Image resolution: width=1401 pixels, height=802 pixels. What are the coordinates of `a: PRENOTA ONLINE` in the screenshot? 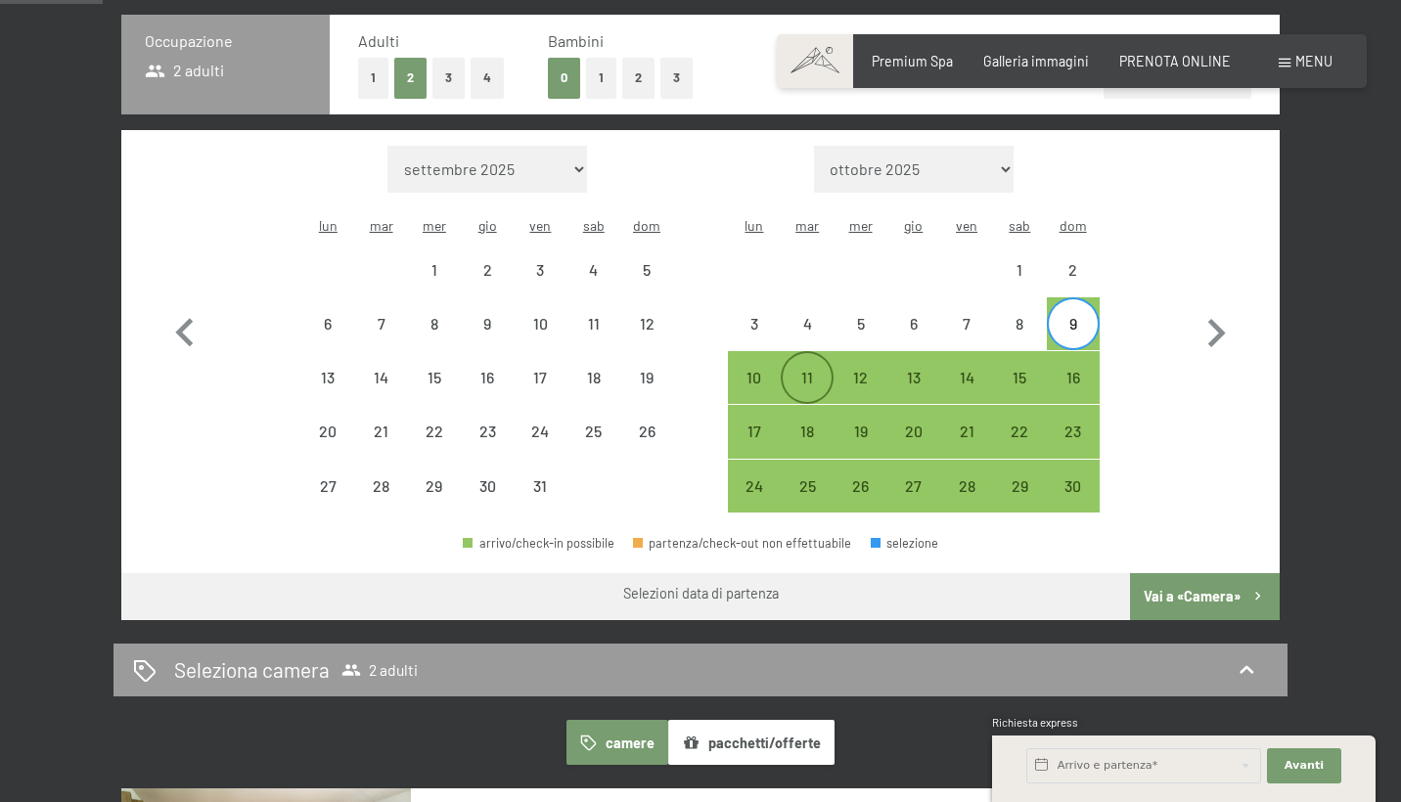 It's located at (1175, 61).